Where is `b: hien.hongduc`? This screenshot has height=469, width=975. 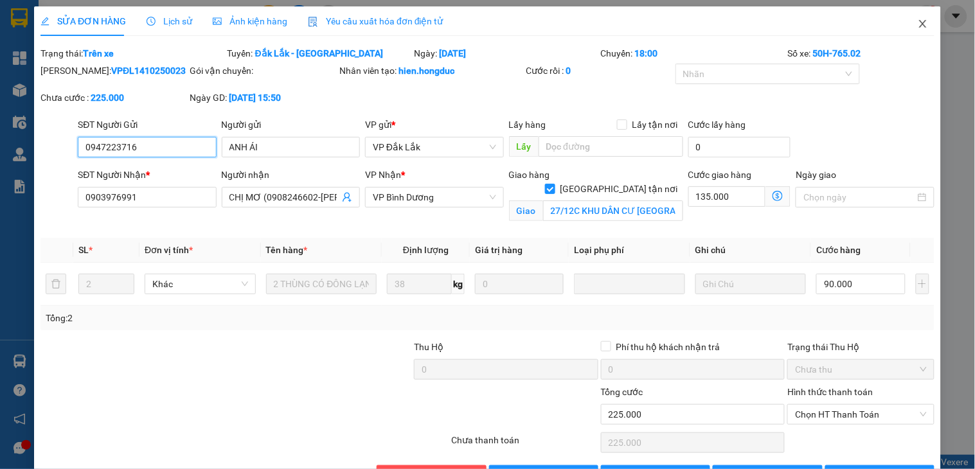 b: hien.hongduc is located at coordinates (426, 71).